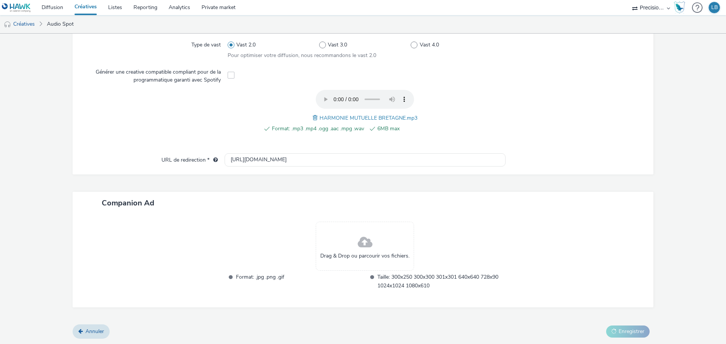  I want to click on span: 6MB max, so click(423, 129).